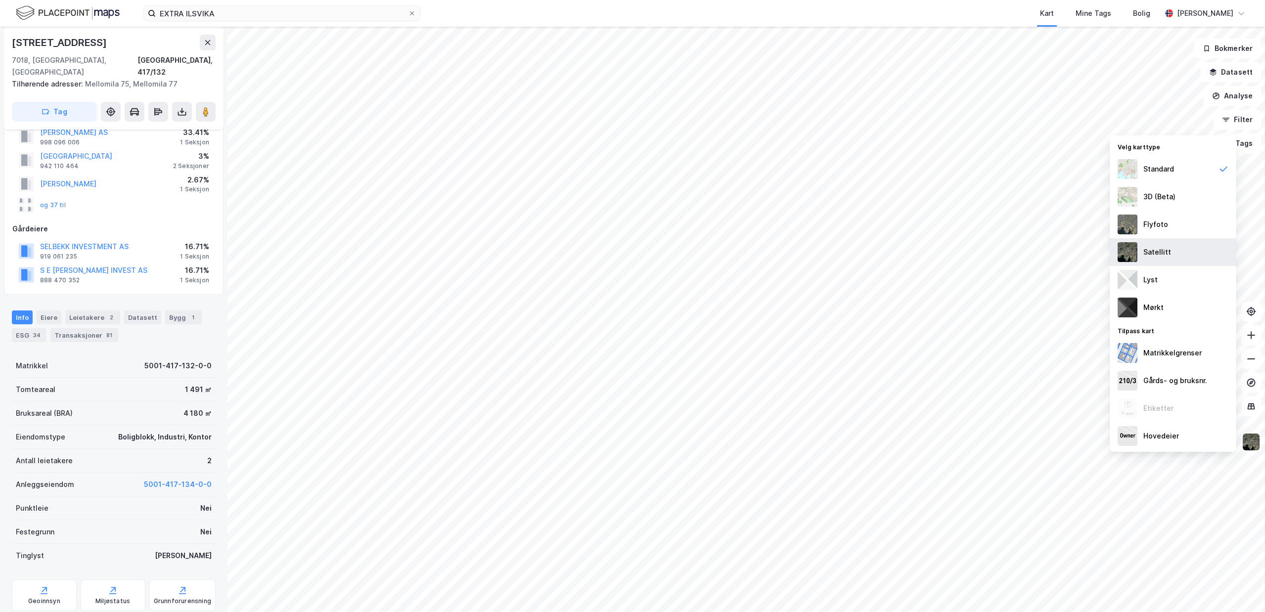 This screenshot has width=1265, height=612. I want to click on div: Flyfoto, so click(1156, 224).